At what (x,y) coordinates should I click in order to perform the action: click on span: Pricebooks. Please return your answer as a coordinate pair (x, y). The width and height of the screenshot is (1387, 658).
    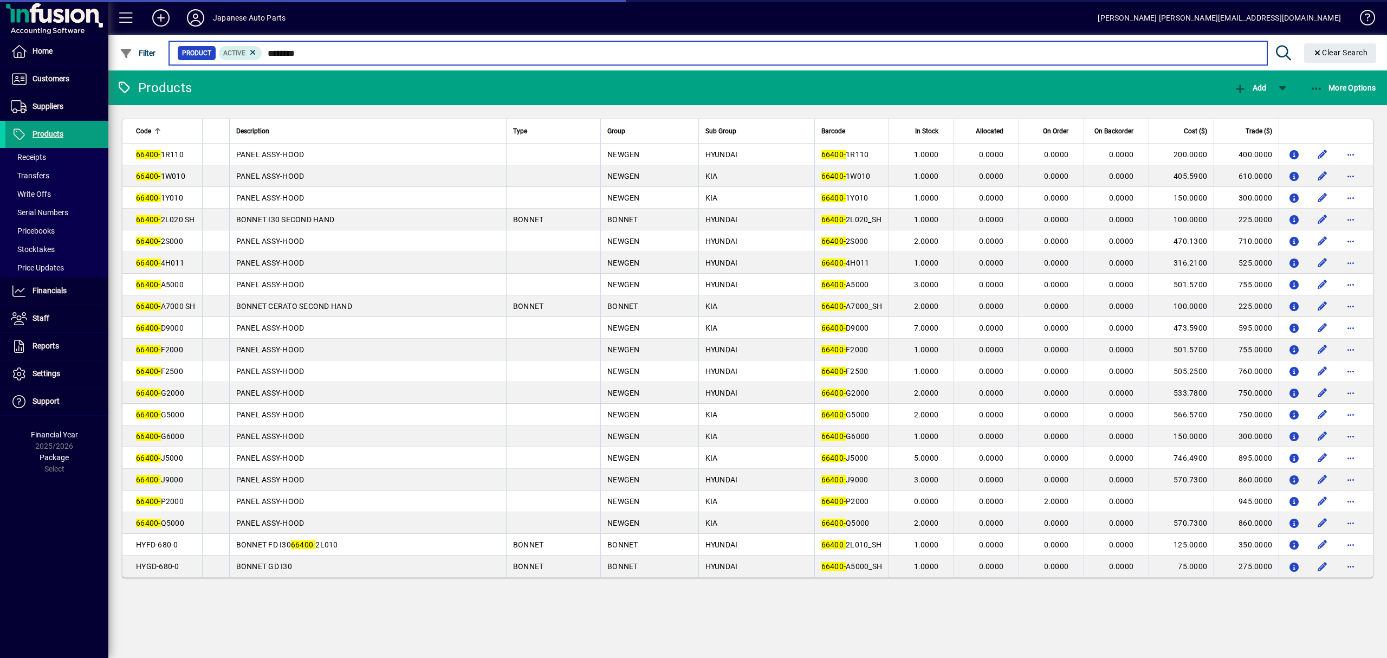
    Looking at the image, I should click on (33, 231).